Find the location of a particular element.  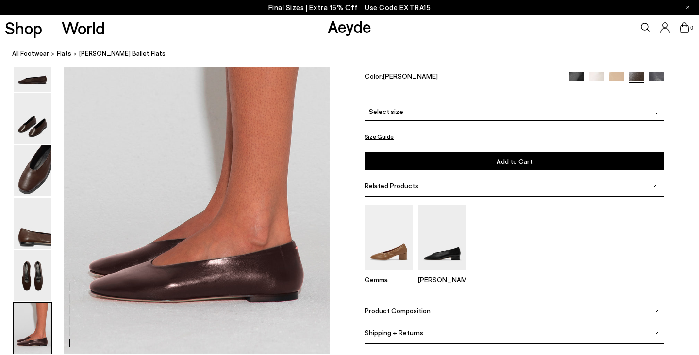

a: Shop is located at coordinates (23, 28).